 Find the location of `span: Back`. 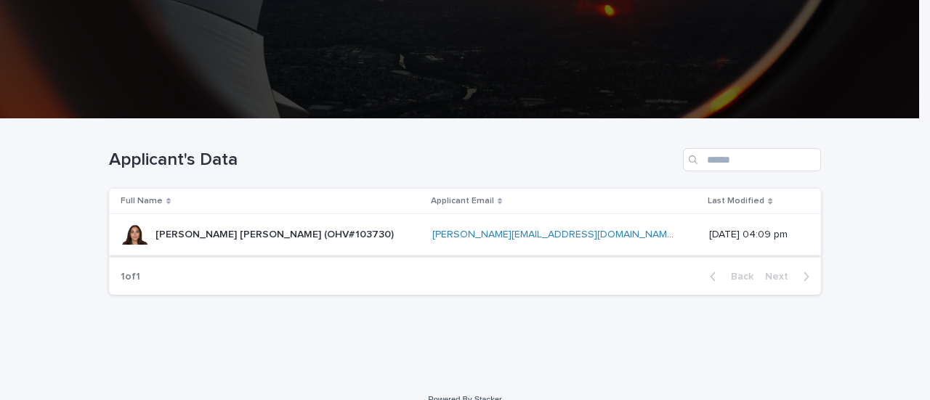

span: Back is located at coordinates (738, 277).